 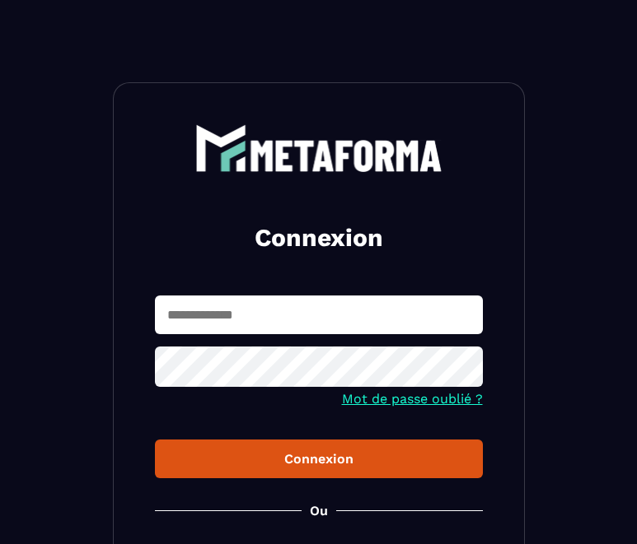 I want to click on button: Connexion, so click(x=319, y=459).